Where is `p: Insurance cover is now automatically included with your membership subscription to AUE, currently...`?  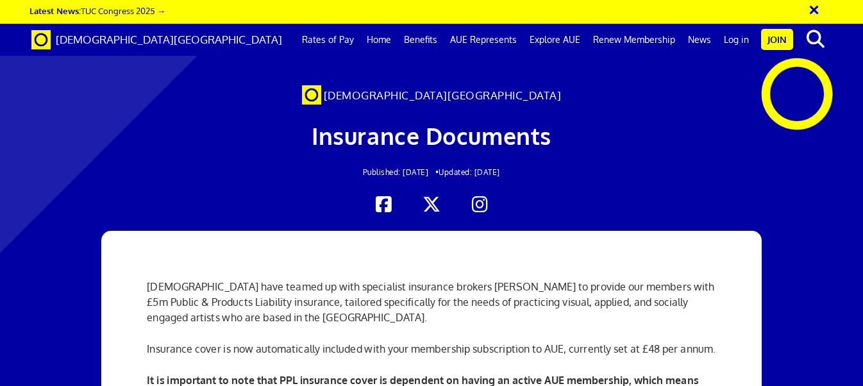 p: Insurance cover is now automatically included with your membership subscription to AUE, currently... is located at coordinates (431, 349).